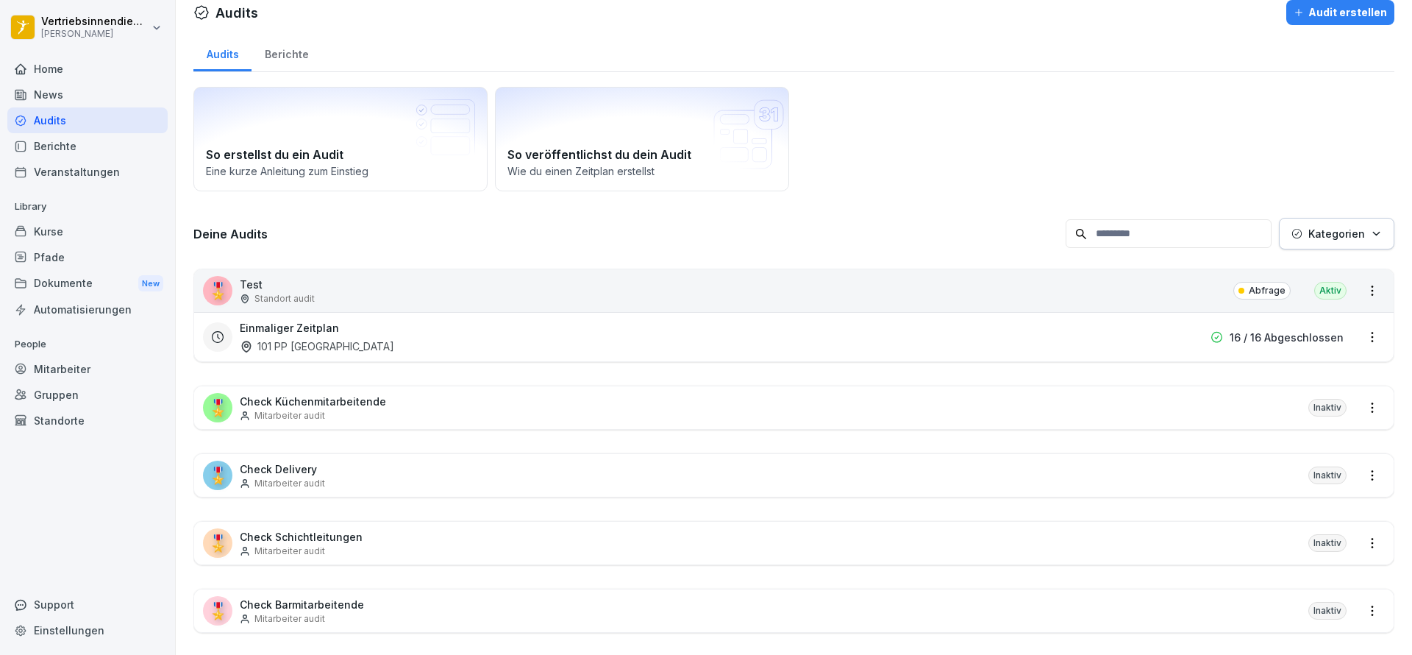 The width and height of the screenshot is (1412, 655). Describe the element at coordinates (88, 68) in the screenshot. I see `div: Home` at that location.